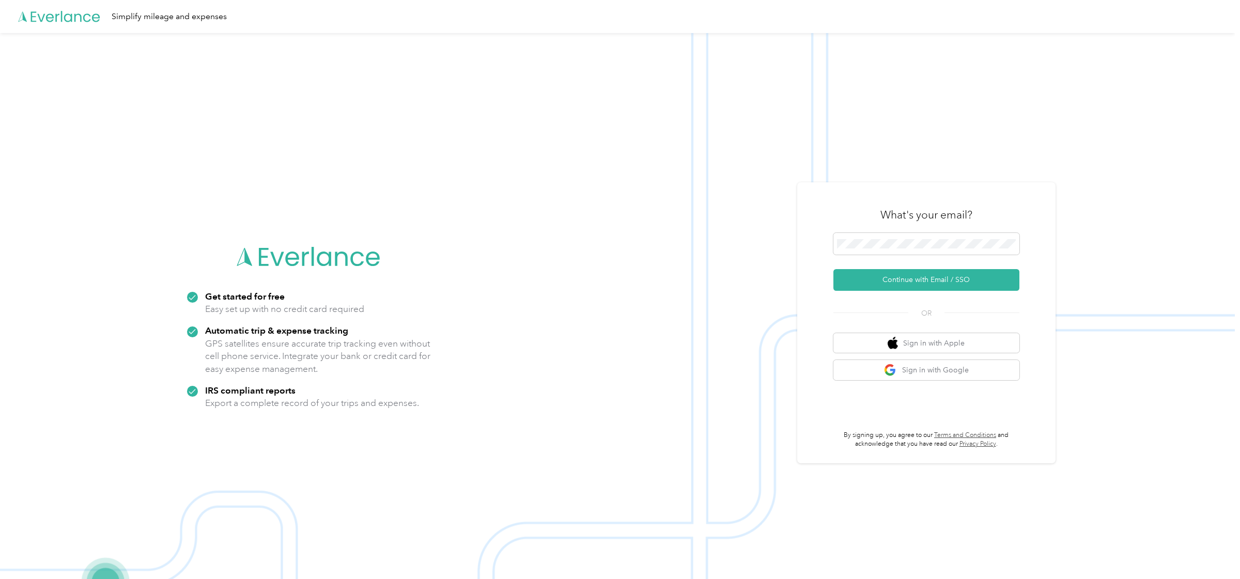 The height and width of the screenshot is (579, 1240). What do you see at coordinates (927, 280) in the screenshot?
I see `button: Continue with Email / SSO` at bounding box center [927, 280].